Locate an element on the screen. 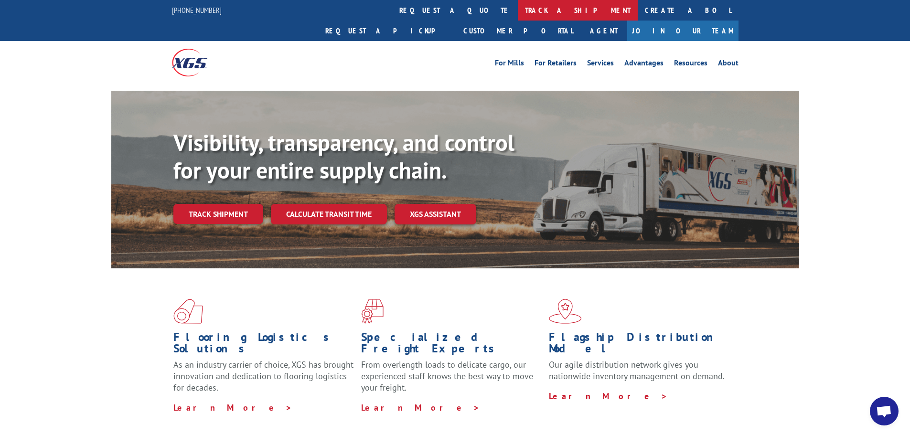 This screenshot has width=910, height=435. a: XGS ASSISTANT is located at coordinates (435, 214).